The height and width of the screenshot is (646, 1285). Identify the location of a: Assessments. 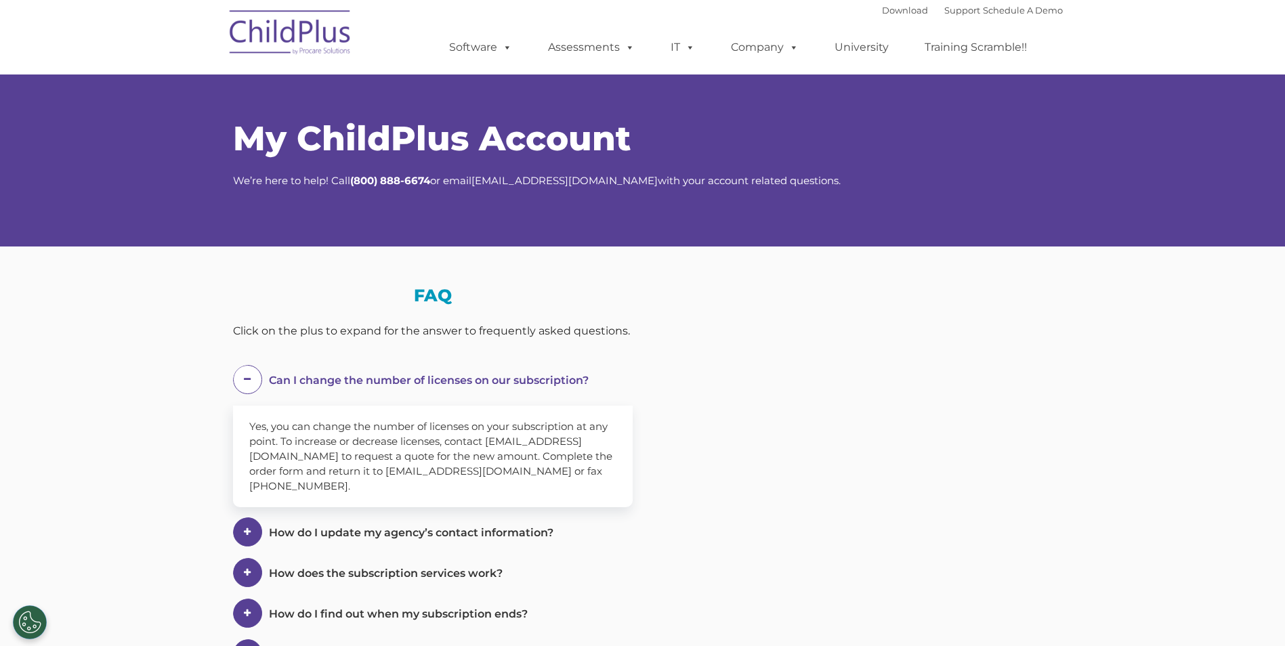
(591, 47).